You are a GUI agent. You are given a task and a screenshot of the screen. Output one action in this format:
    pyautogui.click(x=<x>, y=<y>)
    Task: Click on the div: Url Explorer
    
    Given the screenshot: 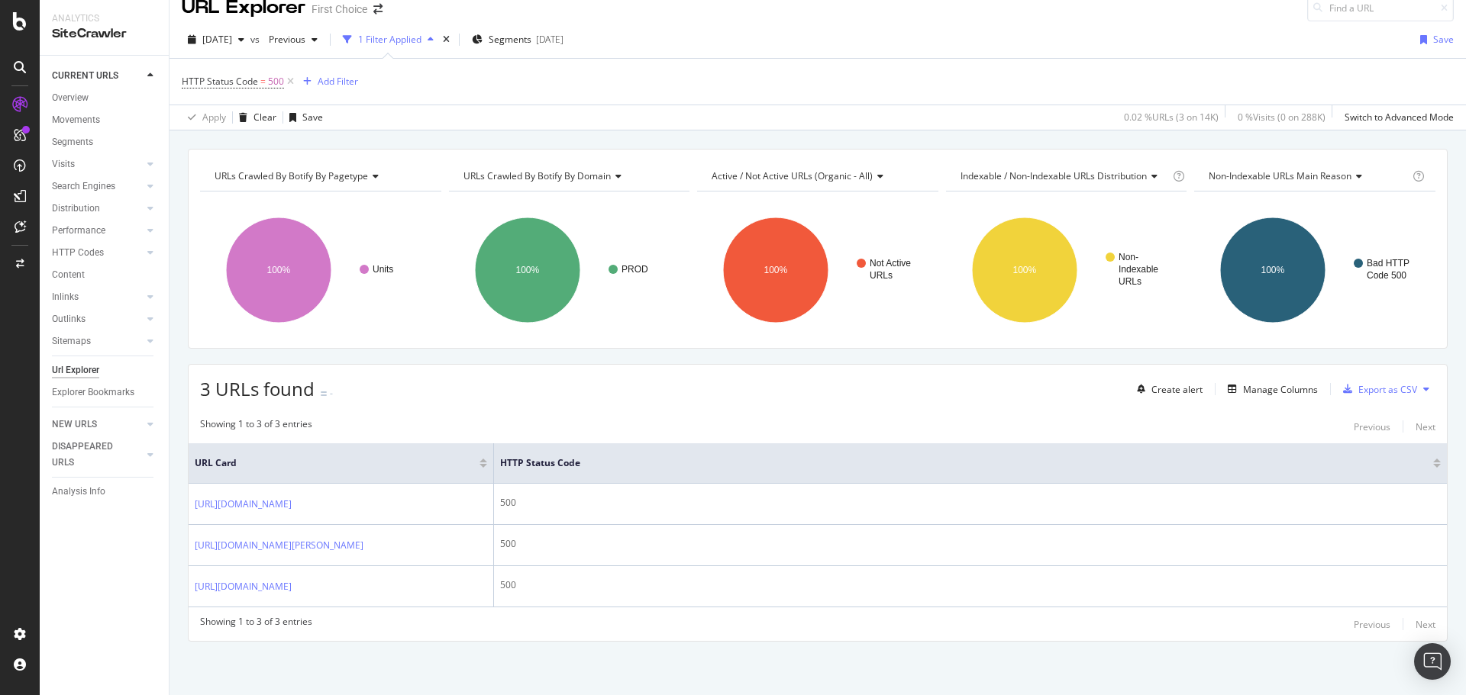 What is the action you would take?
    pyautogui.click(x=76, y=370)
    